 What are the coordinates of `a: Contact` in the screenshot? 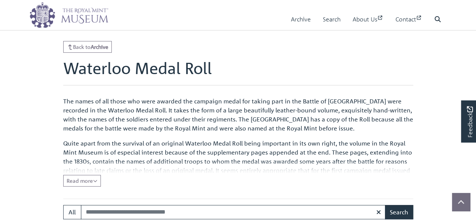 It's located at (409, 19).